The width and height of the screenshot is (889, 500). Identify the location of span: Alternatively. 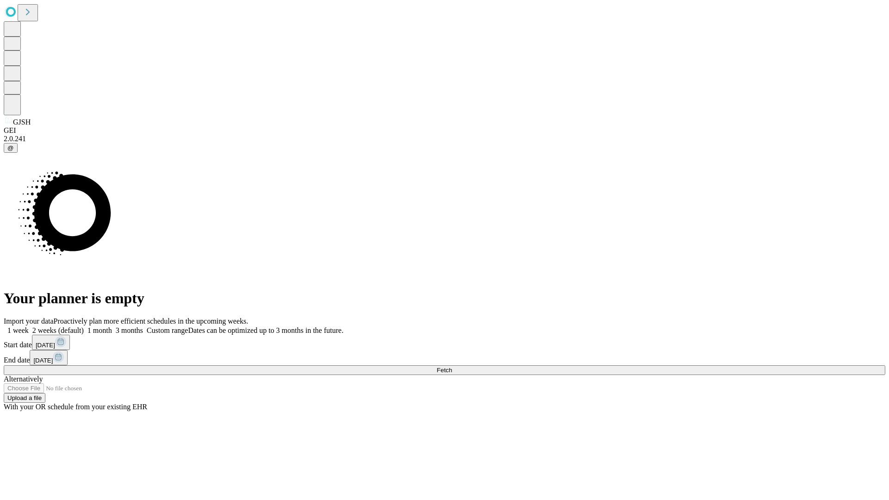
(23, 379).